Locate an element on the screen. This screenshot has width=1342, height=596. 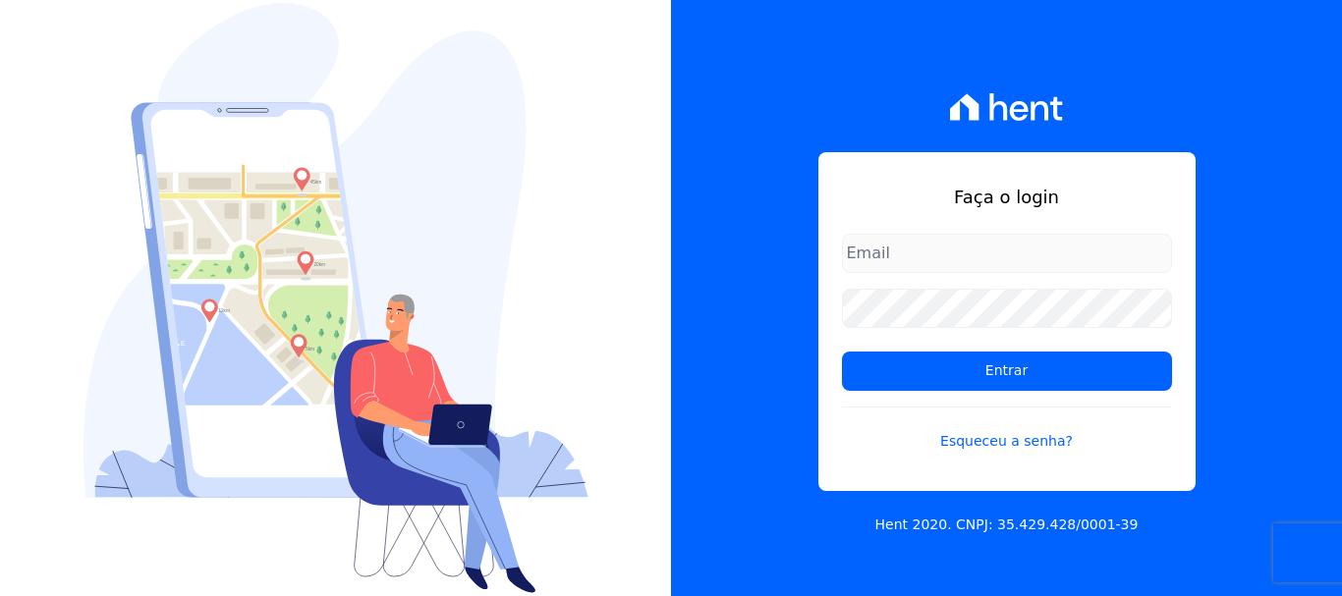
input: Entrar is located at coordinates (1007, 371).